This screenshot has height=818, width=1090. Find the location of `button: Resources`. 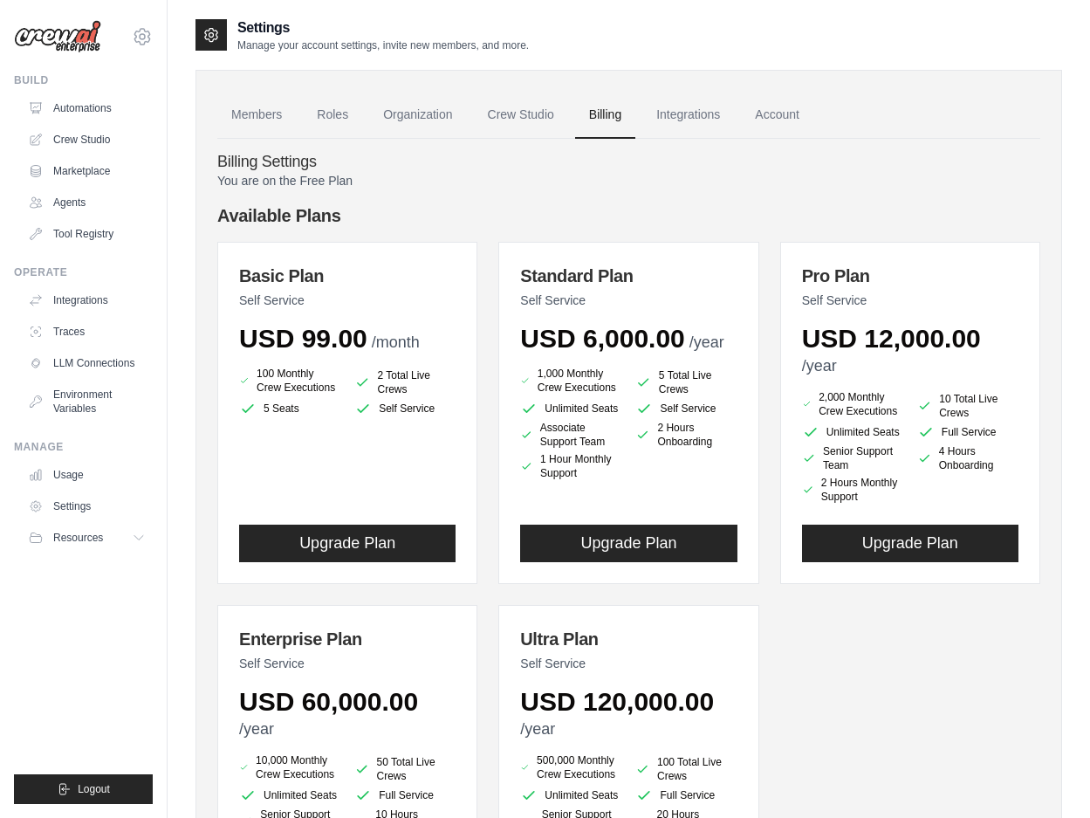

button: Resources is located at coordinates (86, 538).